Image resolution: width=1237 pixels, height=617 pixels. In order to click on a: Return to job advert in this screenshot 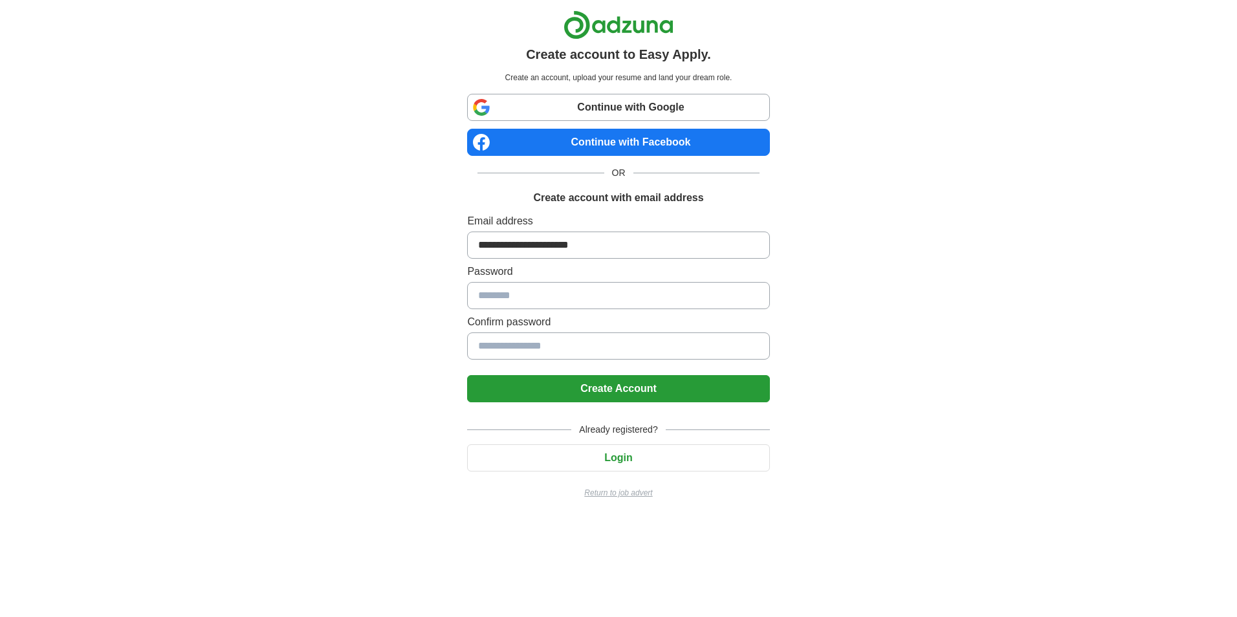, I will do `click(618, 493)`.